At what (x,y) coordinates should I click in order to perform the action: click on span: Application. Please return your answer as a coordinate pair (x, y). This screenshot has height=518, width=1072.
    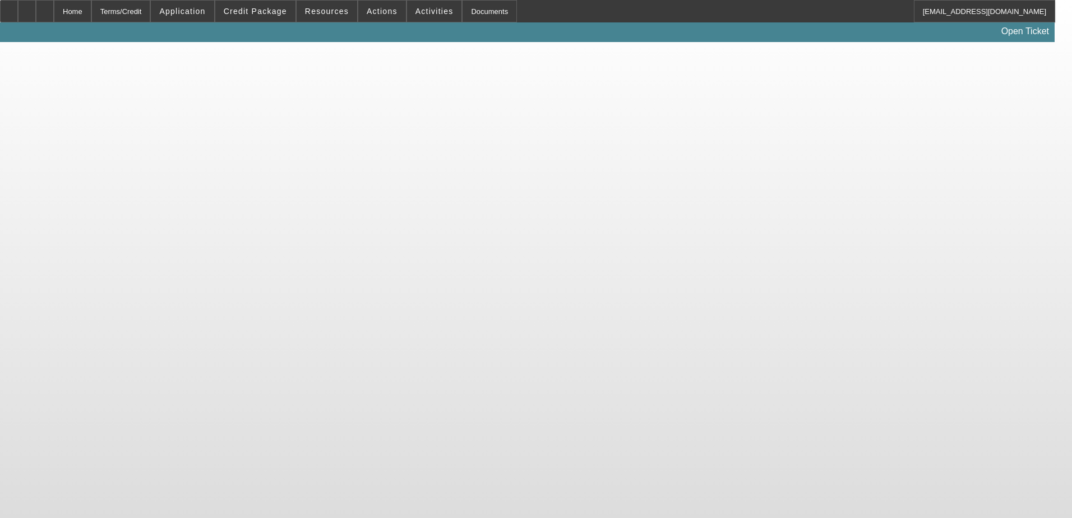
    Looking at the image, I should click on (182, 11).